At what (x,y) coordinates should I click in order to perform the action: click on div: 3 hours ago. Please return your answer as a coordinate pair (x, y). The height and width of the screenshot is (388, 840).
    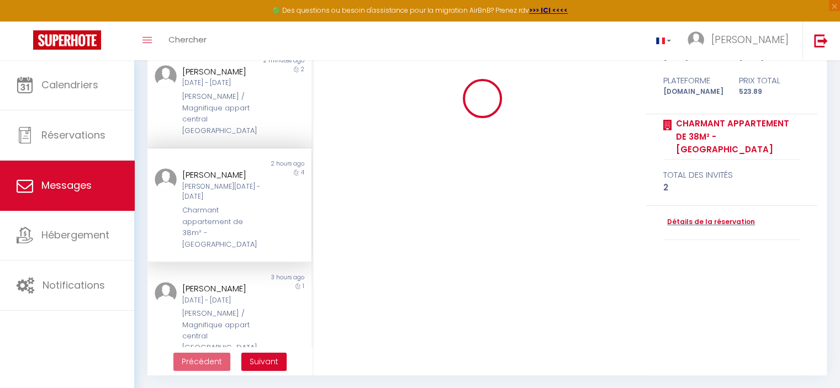
    Looking at the image, I should click on (270, 278).